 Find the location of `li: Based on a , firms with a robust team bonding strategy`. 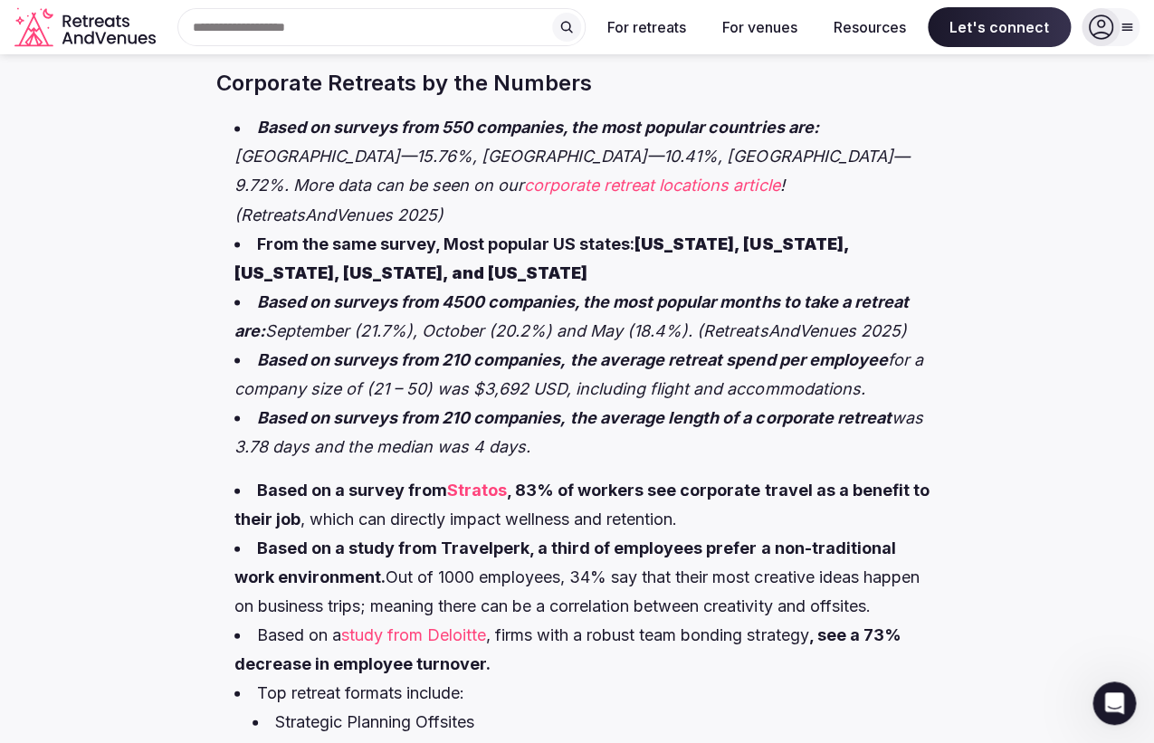

li: Based on a , firms with a robust team bonding strategy is located at coordinates (586, 649).